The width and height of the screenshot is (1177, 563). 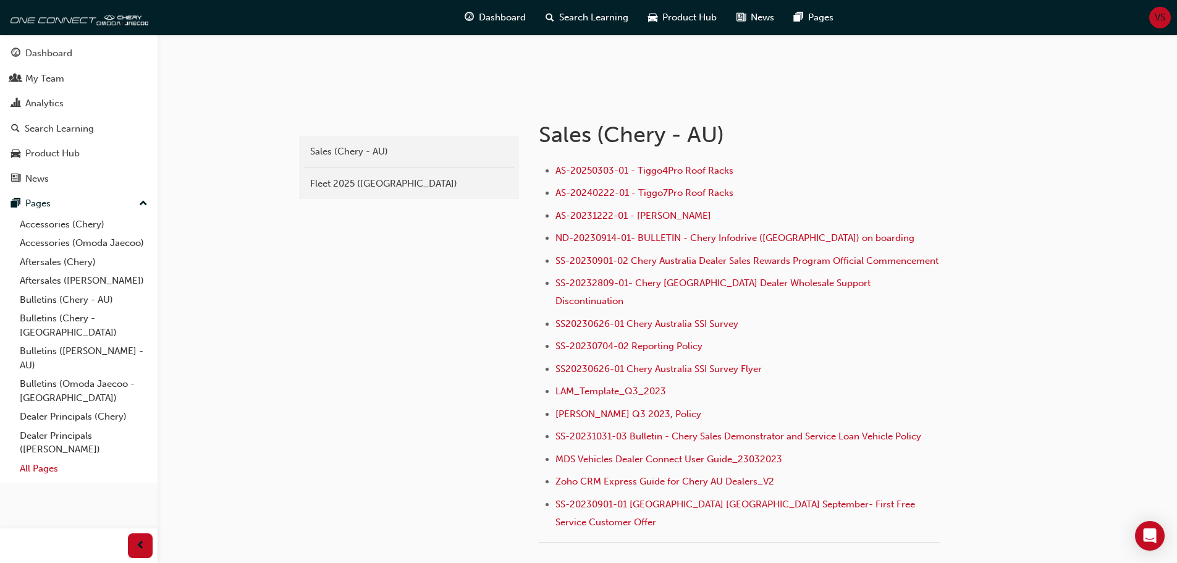 I want to click on span: SS20230626-01 Chery Australia SSI Survey, so click(x=647, y=324).